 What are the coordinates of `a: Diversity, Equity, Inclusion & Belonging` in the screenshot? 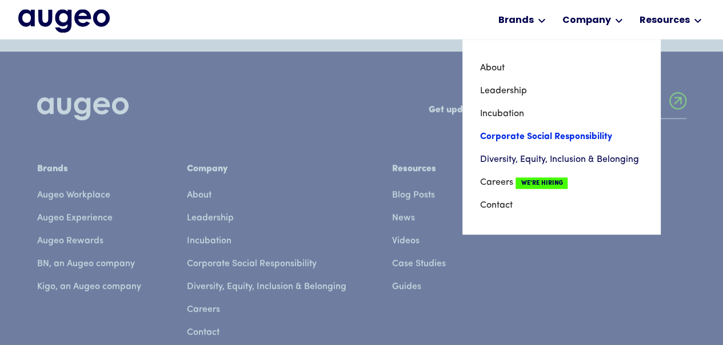 It's located at (562, 160).